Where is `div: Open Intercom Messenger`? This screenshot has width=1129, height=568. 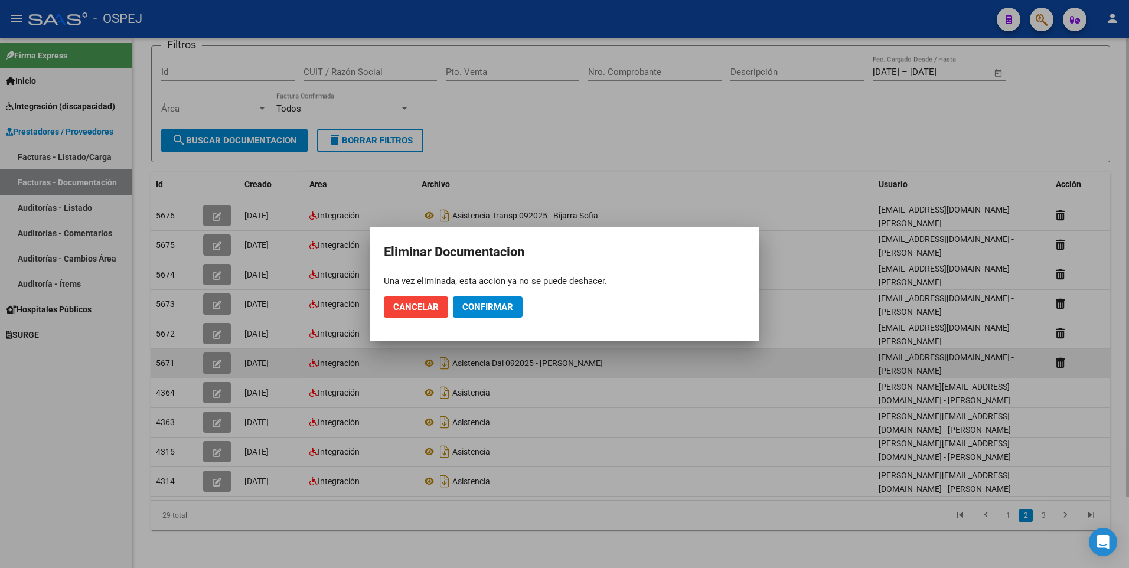 div: Open Intercom Messenger is located at coordinates (1103, 542).